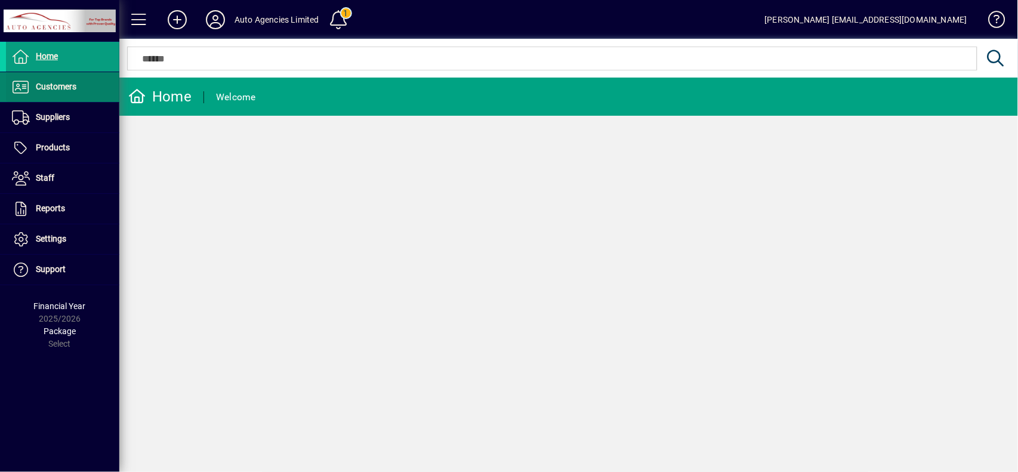  I want to click on span: Reports, so click(50, 208).